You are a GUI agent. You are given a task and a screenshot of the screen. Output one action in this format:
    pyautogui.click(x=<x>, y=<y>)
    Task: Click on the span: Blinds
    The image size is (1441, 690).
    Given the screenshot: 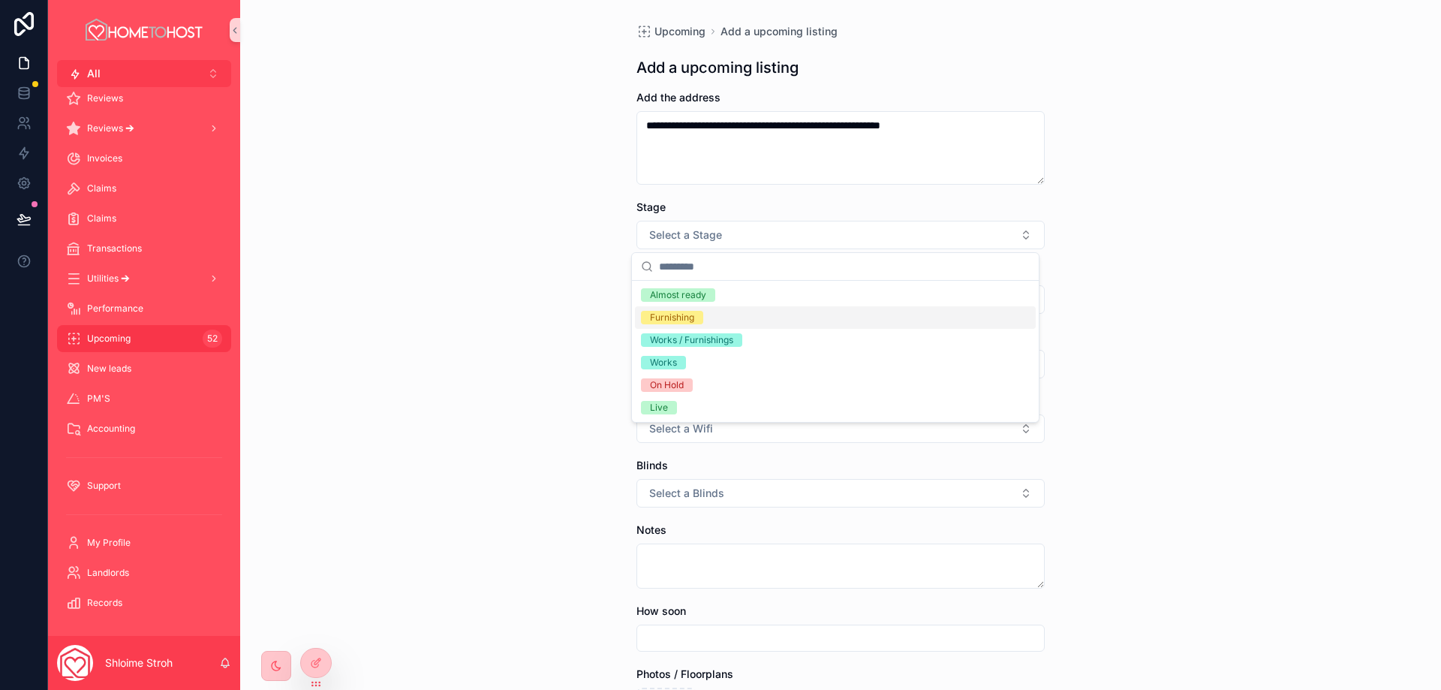 What is the action you would take?
    pyautogui.click(x=652, y=464)
    